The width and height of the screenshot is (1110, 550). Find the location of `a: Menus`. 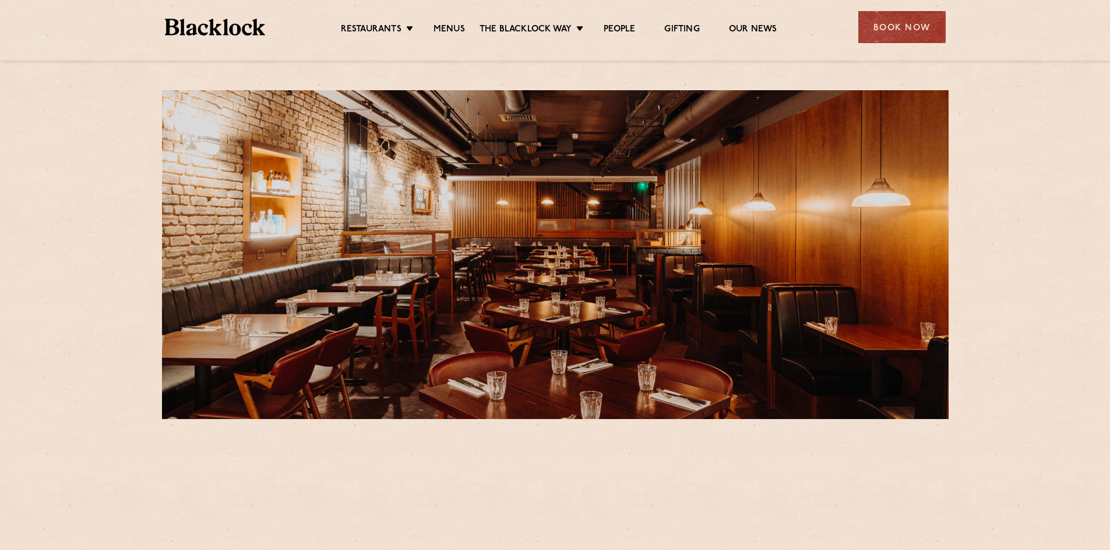

a: Menus is located at coordinates (449, 30).